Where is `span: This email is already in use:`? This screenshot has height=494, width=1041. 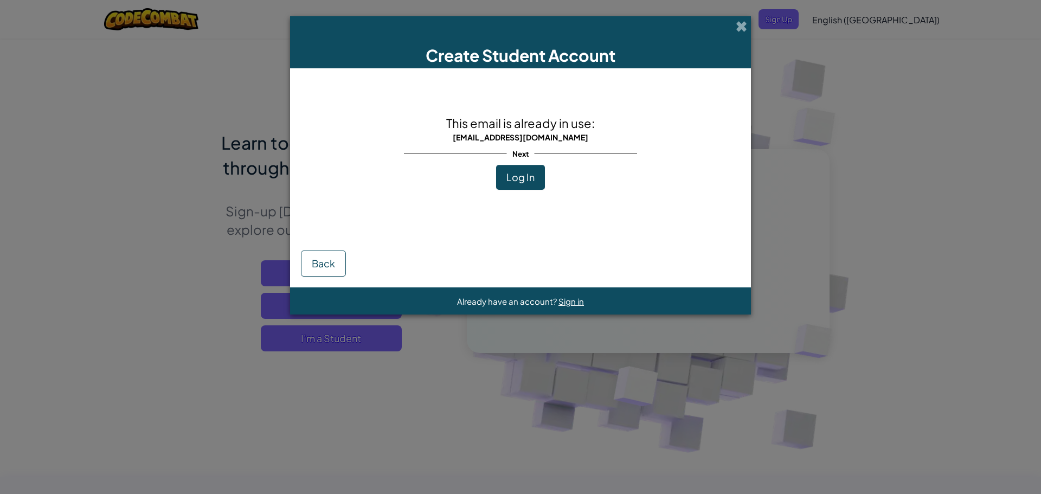 span: This email is already in use: is located at coordinates (520, 123).